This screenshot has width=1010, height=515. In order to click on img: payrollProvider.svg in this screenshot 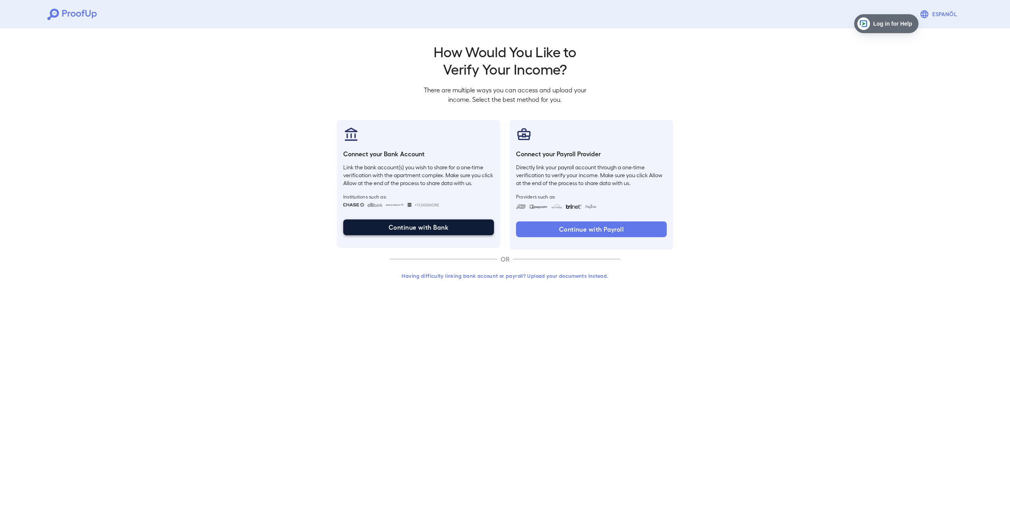, I will do `click(524, 134)`.